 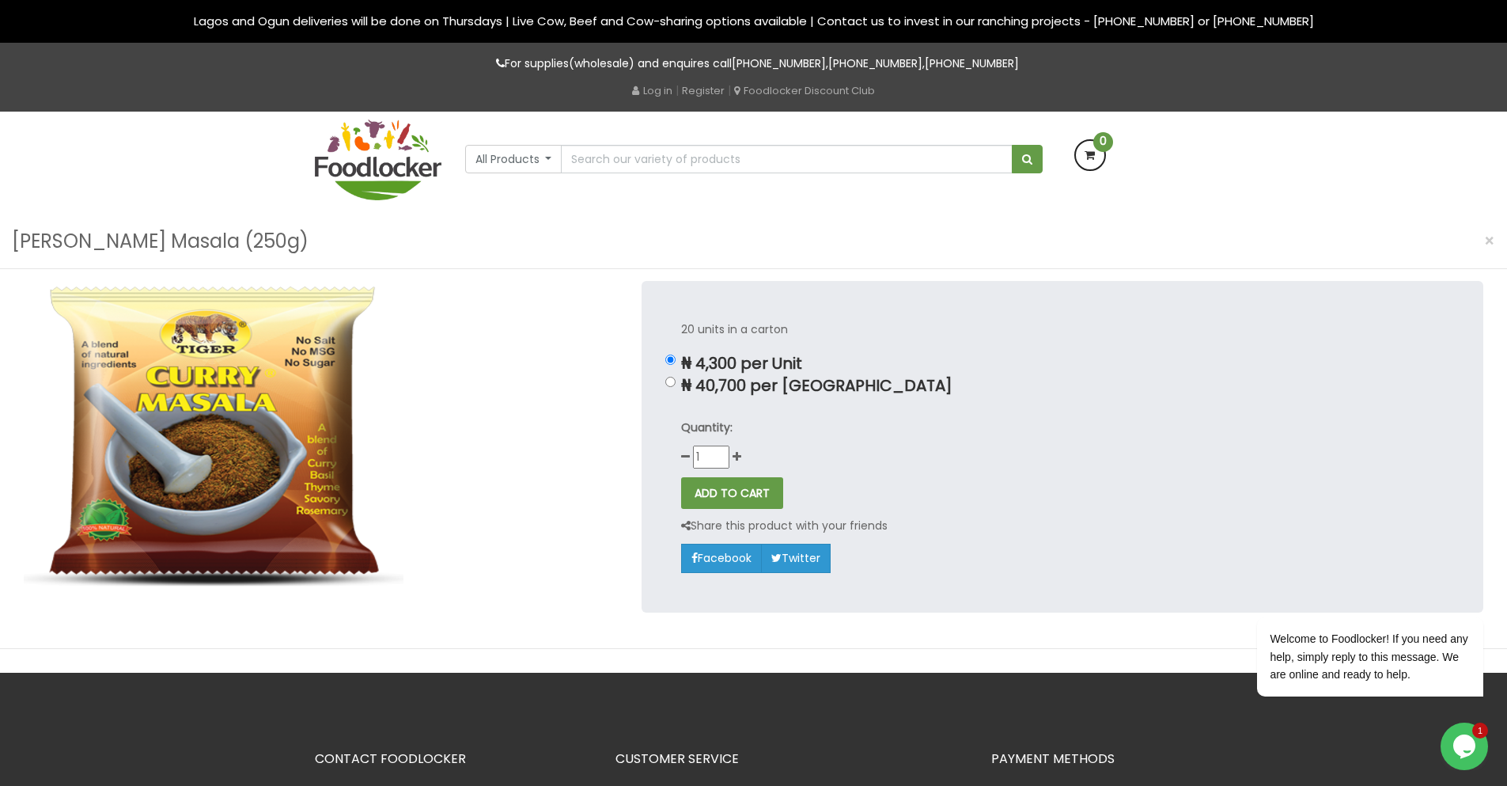 I want to click on input: Search our variety of products, so click(x=786, y=159).